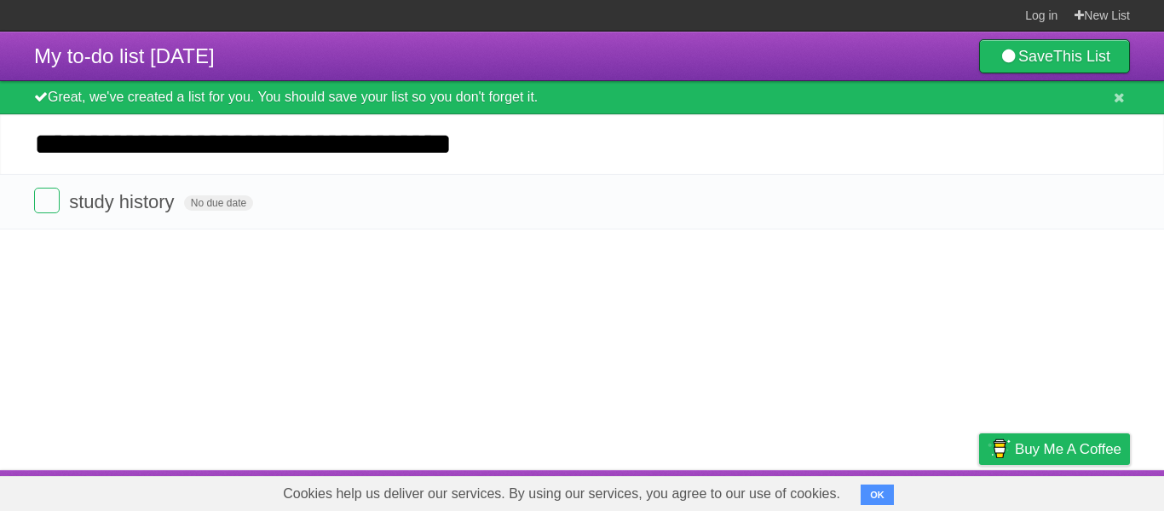 The height and width of the screenshot is (511, 1164). What do you see at coordinates (1068, 448) in the screenshot?
I see `span: Buy me a coffee` at bounding box center [1068, 448].